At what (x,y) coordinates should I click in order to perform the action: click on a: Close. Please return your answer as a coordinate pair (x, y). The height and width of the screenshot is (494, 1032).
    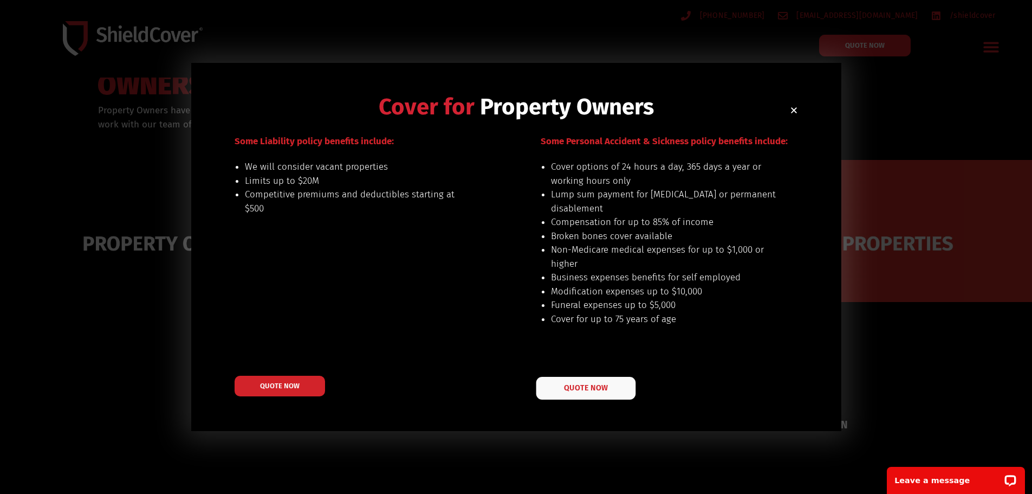
    Looking at the image, I should click on (794, 110).